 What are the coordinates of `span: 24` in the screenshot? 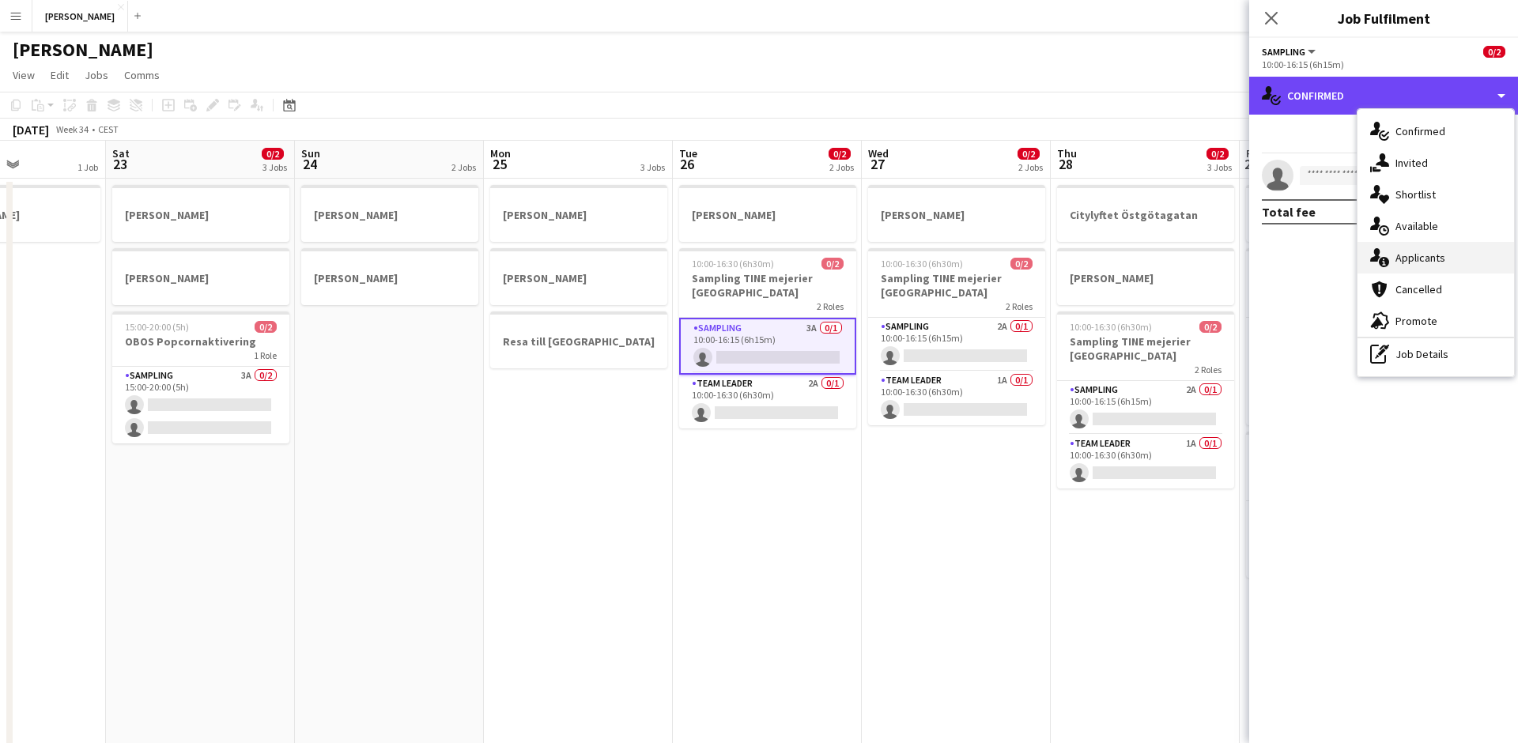 It's located at (309, 164).